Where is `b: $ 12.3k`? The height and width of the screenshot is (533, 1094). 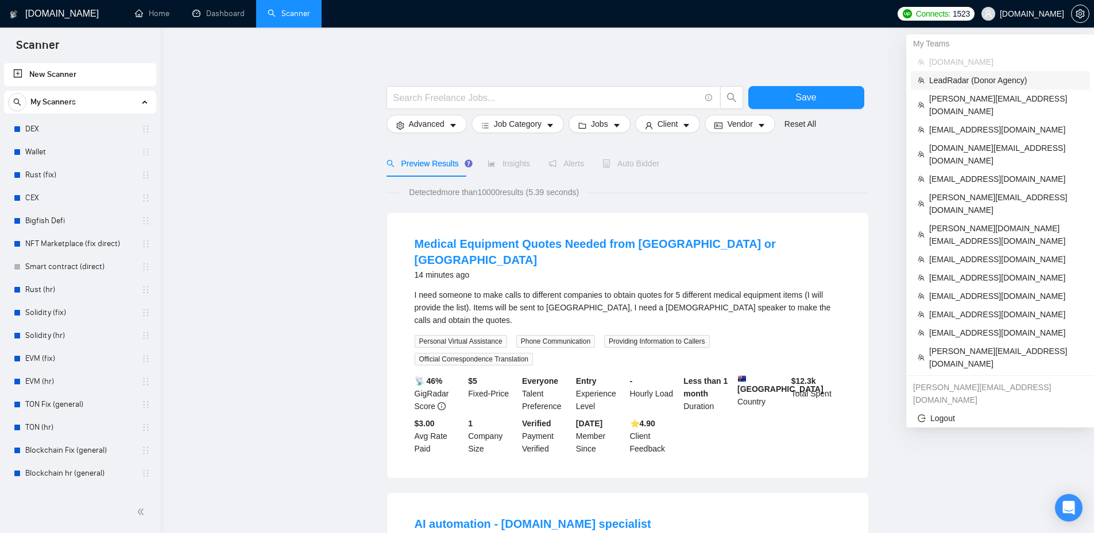 b: $ 12.3k is located at coordinates (803, 381).